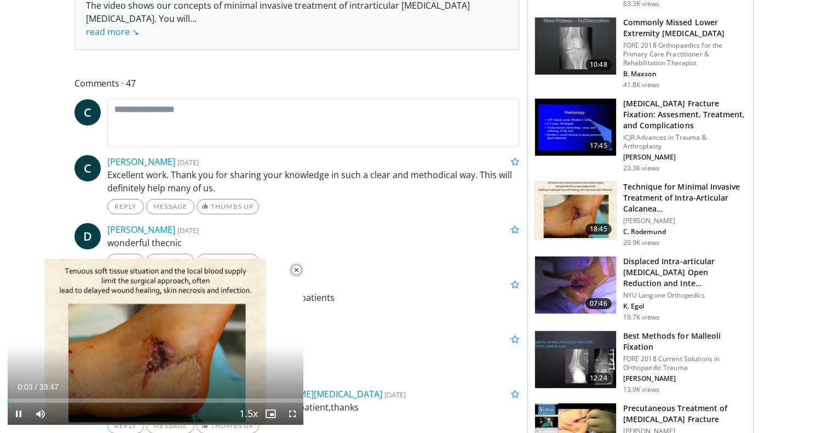 The width and height of the screenshot is (828, 433). I want to click on span: Comments 47, so click(297, 83).